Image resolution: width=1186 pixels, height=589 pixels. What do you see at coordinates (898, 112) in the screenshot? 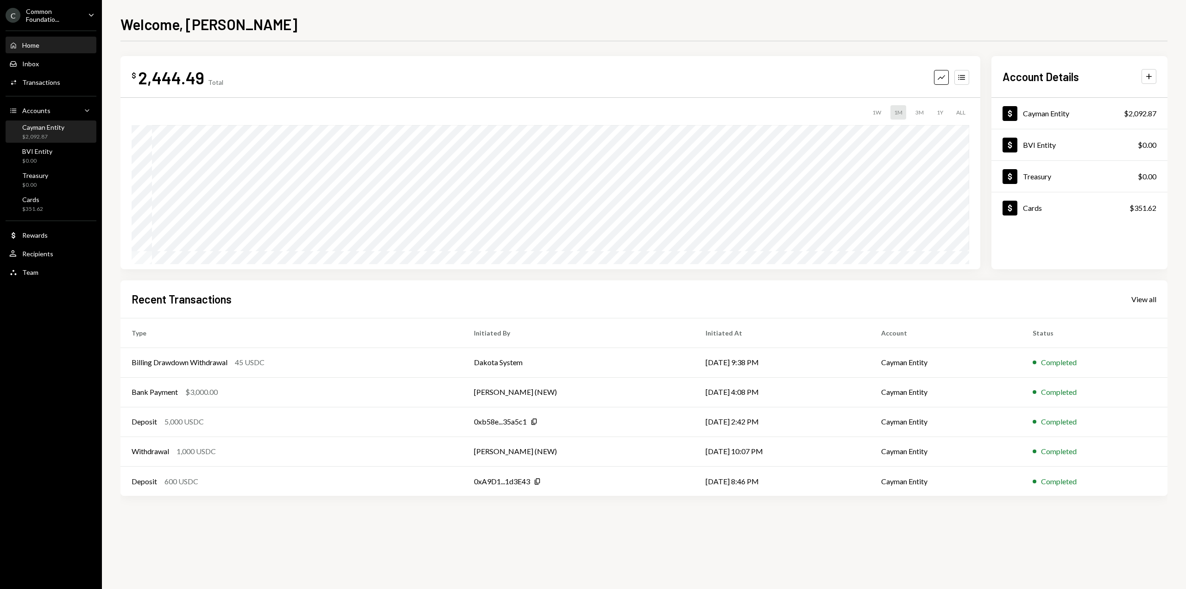
I see `div: 1M` at bounding box center [898, 112].